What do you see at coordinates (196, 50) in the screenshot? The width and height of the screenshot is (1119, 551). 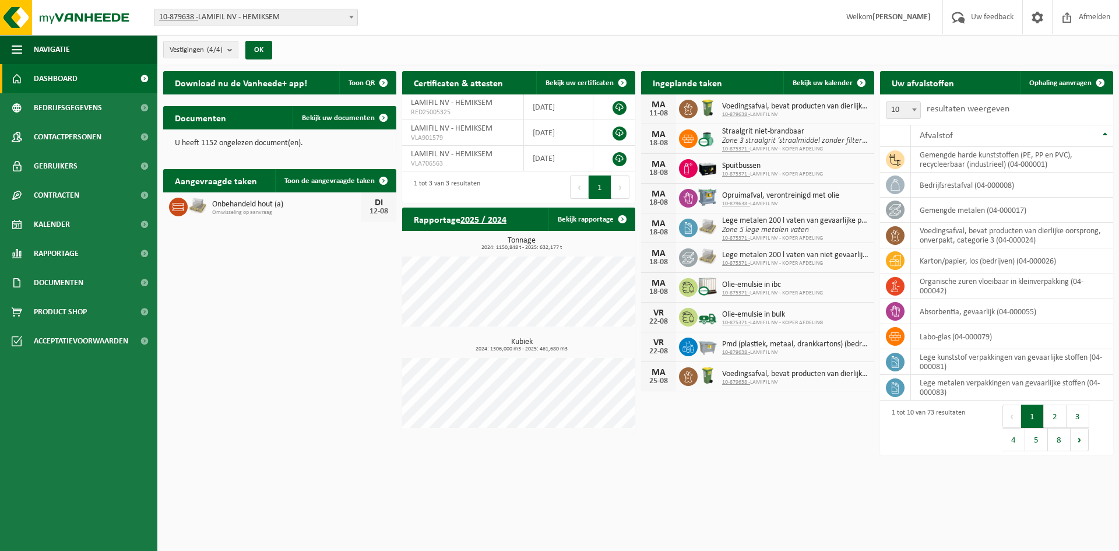 I see `span: Vestigingen` at bounding box center [196, 50].